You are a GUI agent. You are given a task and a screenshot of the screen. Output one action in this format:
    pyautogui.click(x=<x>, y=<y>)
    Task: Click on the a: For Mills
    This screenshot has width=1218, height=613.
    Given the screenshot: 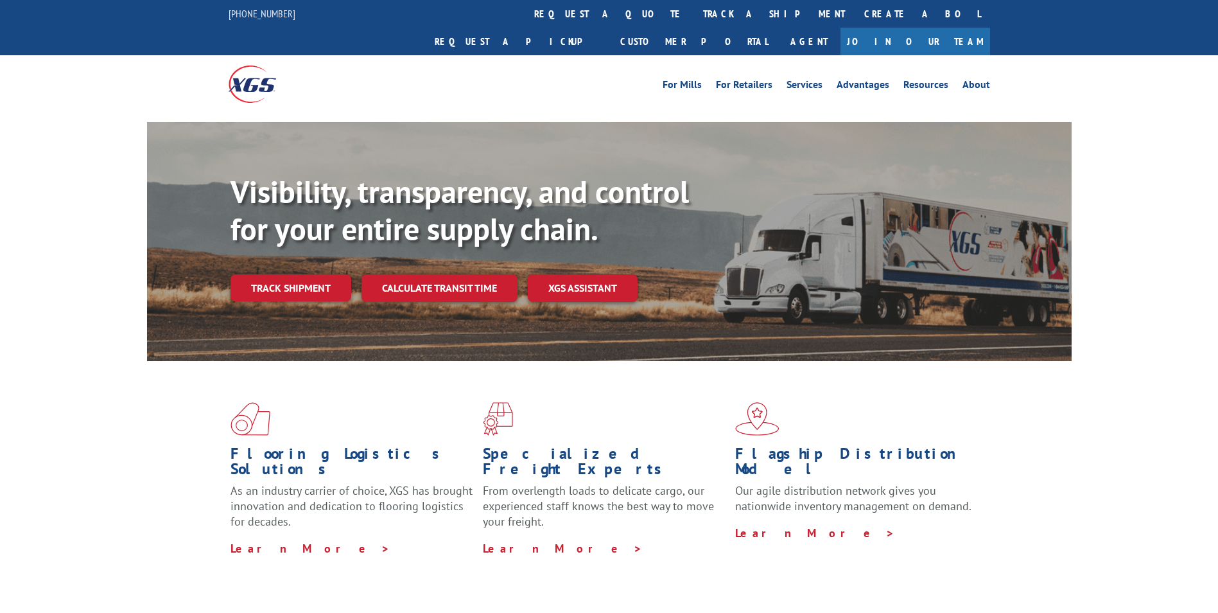 What is the action you would take?
    pyautogui.click(x=682, y=87)
    